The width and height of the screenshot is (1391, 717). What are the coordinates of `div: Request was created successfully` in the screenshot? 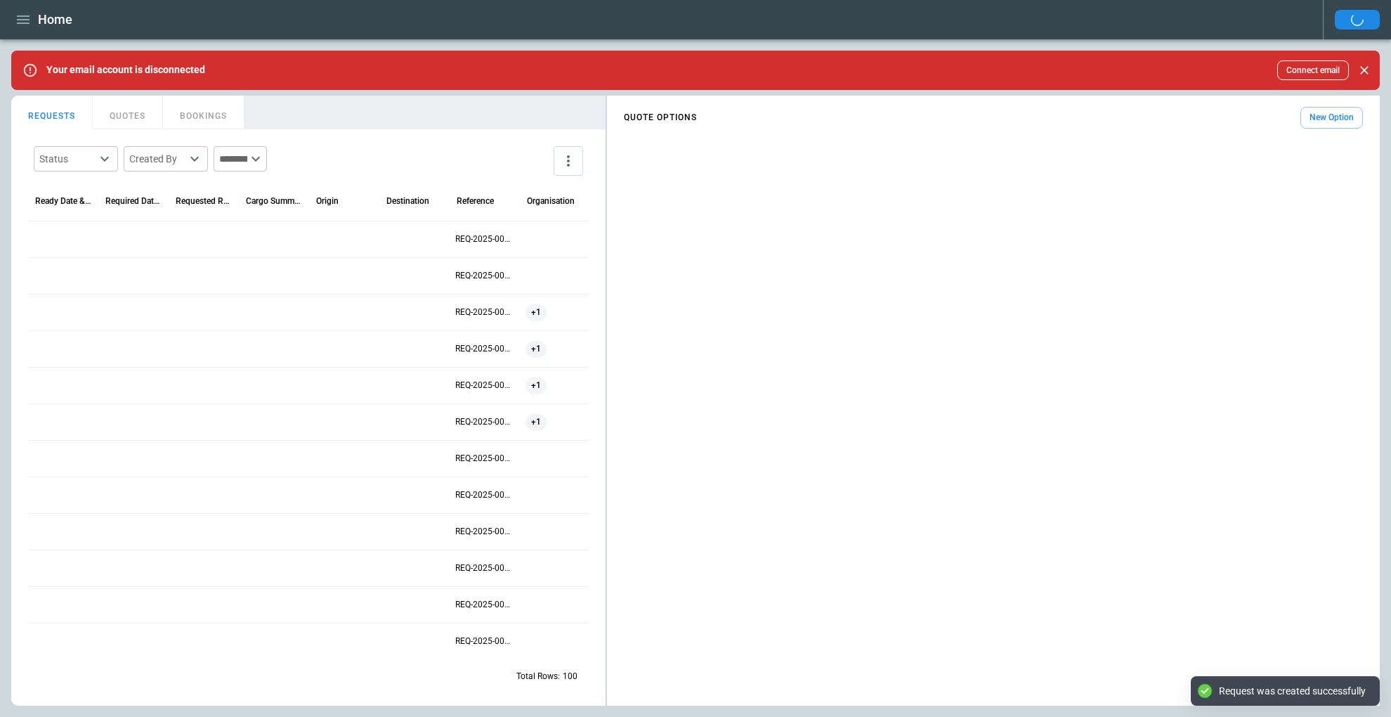 It's located at (1292, 691).